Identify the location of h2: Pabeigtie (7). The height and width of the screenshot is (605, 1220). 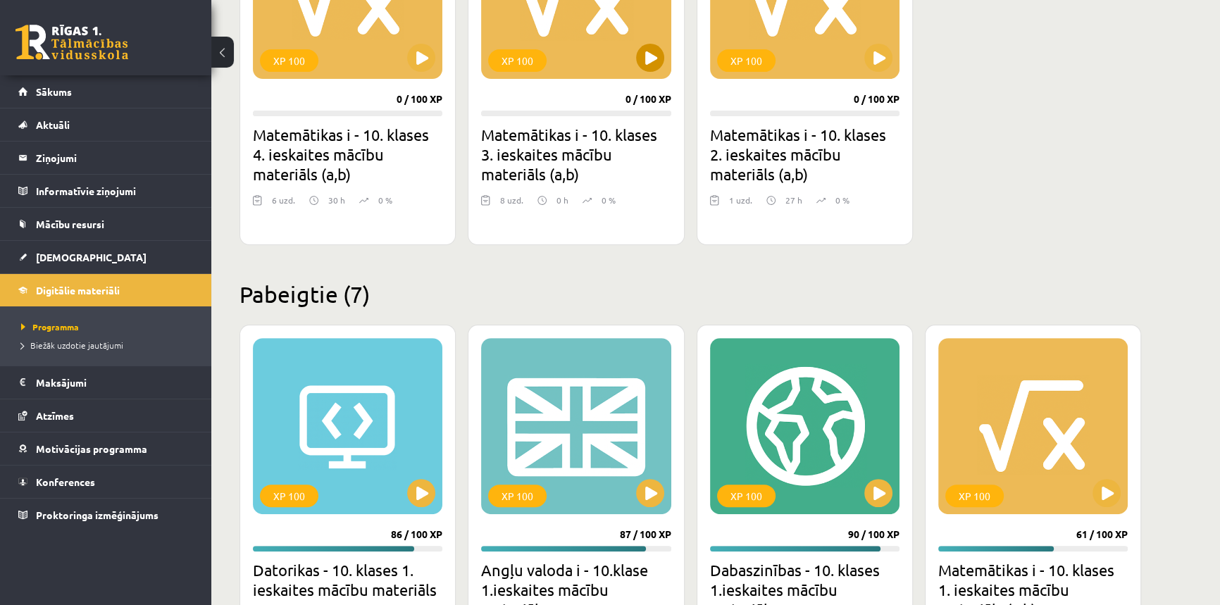
(690, 294).